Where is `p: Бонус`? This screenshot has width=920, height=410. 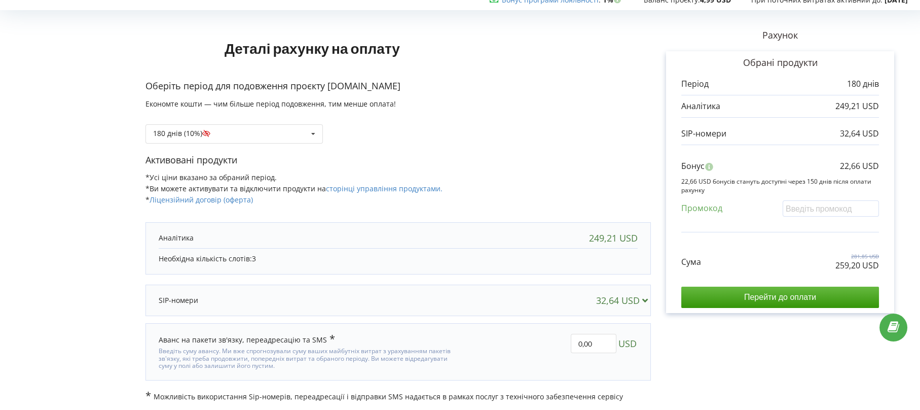 p: Бонус is located at coordinates (693, 166).